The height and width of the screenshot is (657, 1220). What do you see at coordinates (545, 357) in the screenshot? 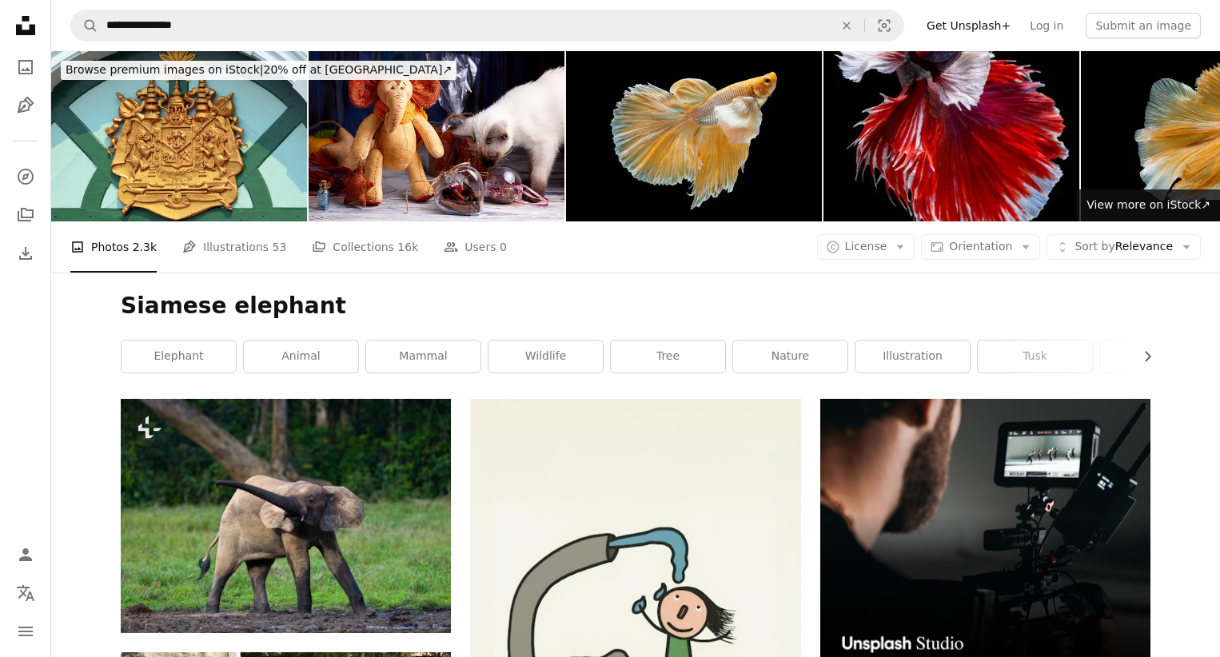
I see `a: wildlife` at bounding box center [545, 357].